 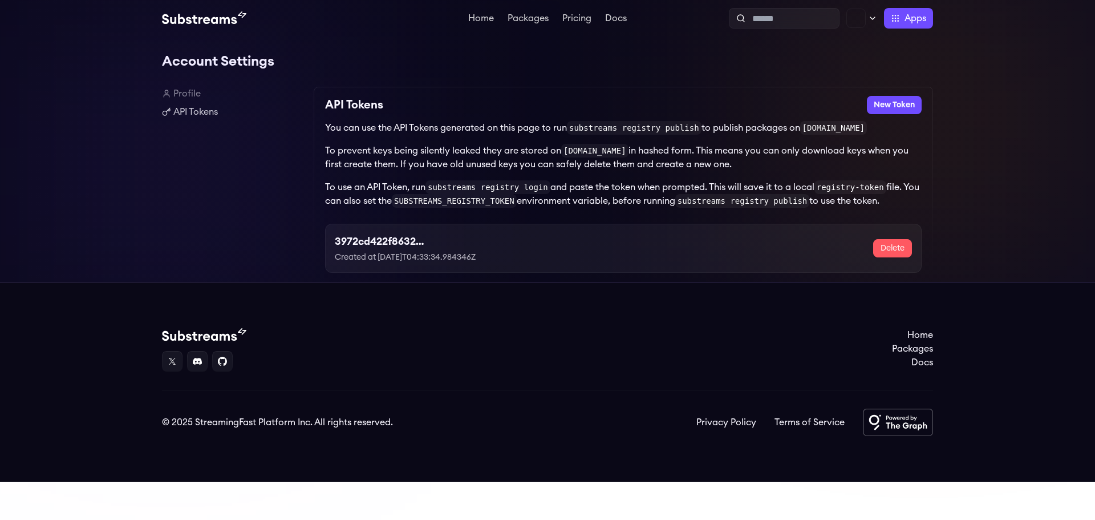 What do you see at coordinates (726, 422) in the screenshot?
I see `a: Privacy Policy` at bounding box center [726, 422].